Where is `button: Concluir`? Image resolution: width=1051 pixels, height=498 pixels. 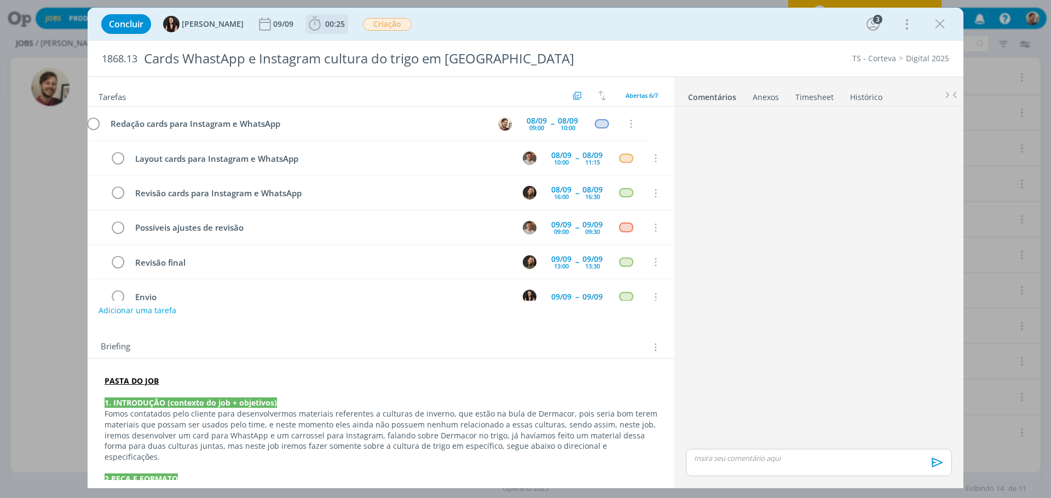 button: Concluir is located at coordinates (126, 24).